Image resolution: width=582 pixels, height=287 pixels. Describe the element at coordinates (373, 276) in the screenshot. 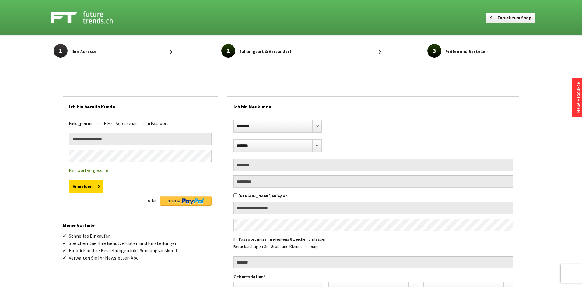

I see `label: Geburtsdatum*` at that location.